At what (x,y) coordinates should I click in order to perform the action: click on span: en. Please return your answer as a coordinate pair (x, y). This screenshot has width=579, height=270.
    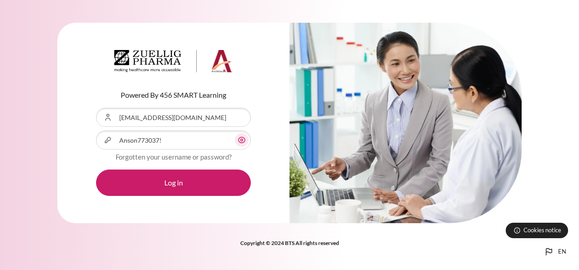
    Looking at the image, I should click on (562, 252).